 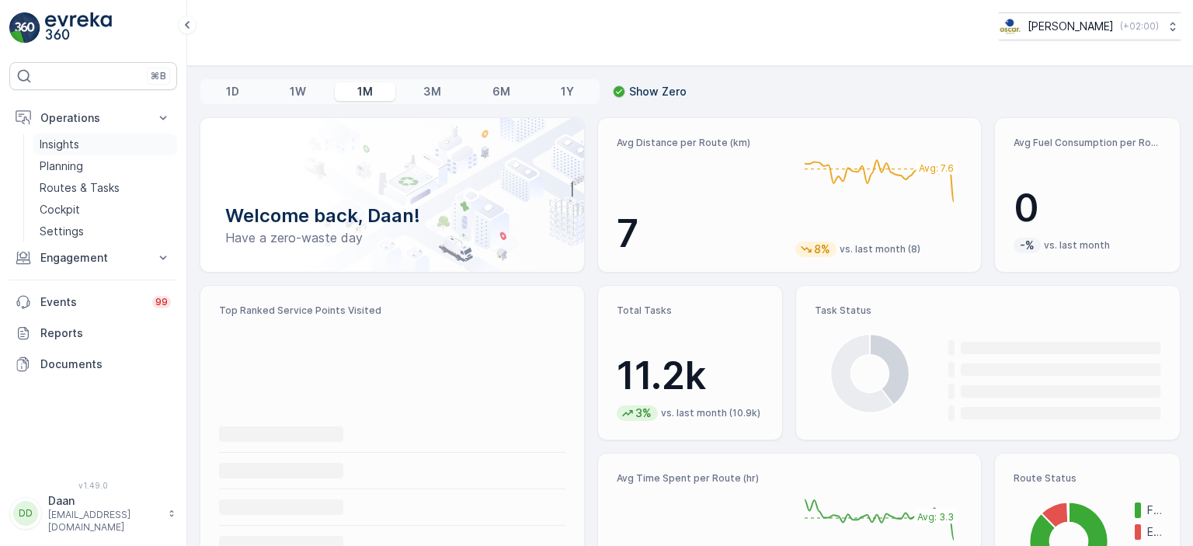 I want to click on p: Welcome back, Daan!, so click(x=392, y=216).